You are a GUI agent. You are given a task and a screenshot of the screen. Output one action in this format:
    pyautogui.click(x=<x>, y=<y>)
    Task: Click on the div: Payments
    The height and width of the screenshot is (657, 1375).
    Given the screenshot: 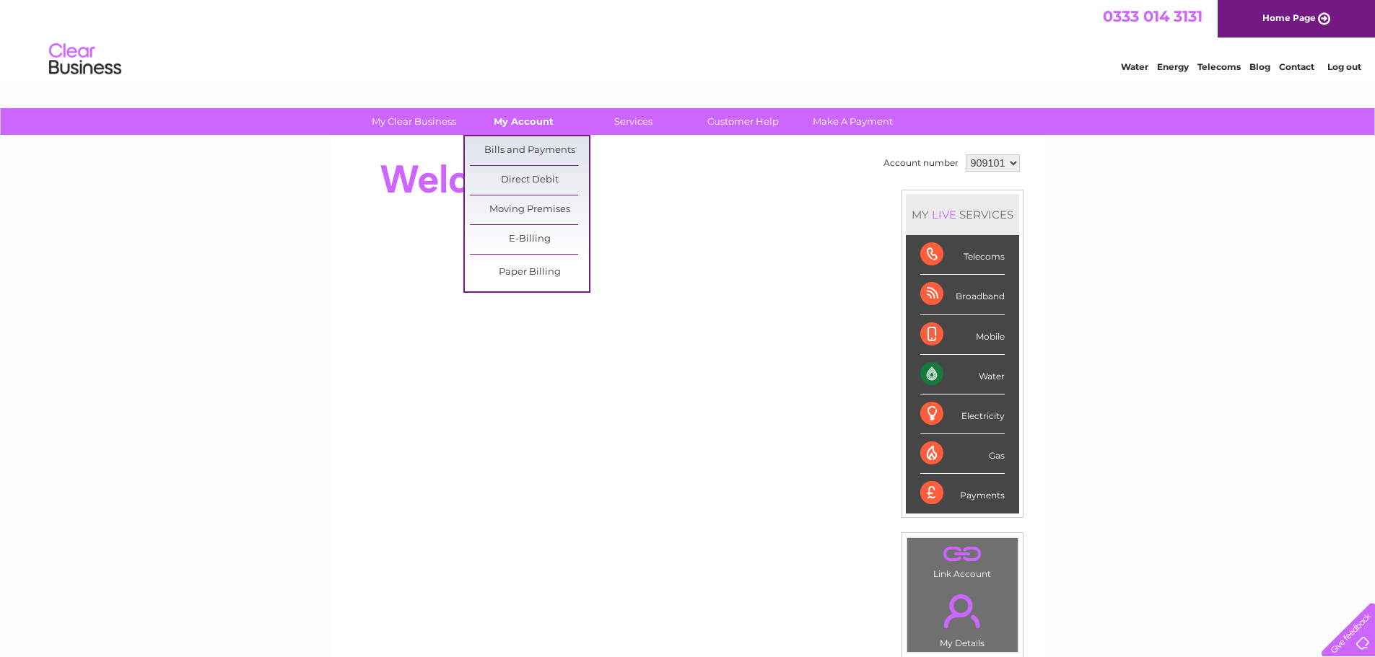 What is the action you would take?
    pyautogui.click(x=962, y=494)
    